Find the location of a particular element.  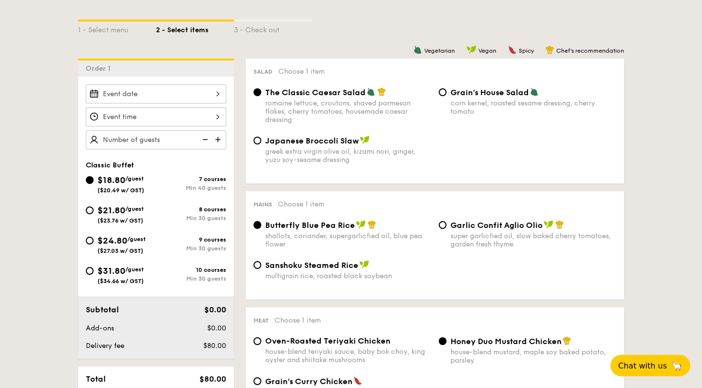

span: Classic Buffet is located at coordinates (110, 165).